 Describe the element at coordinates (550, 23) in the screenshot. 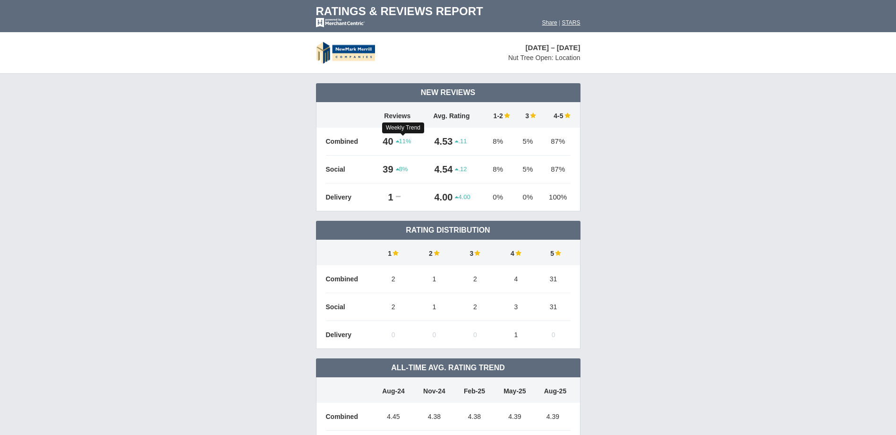

I see `a: Share` at that location.